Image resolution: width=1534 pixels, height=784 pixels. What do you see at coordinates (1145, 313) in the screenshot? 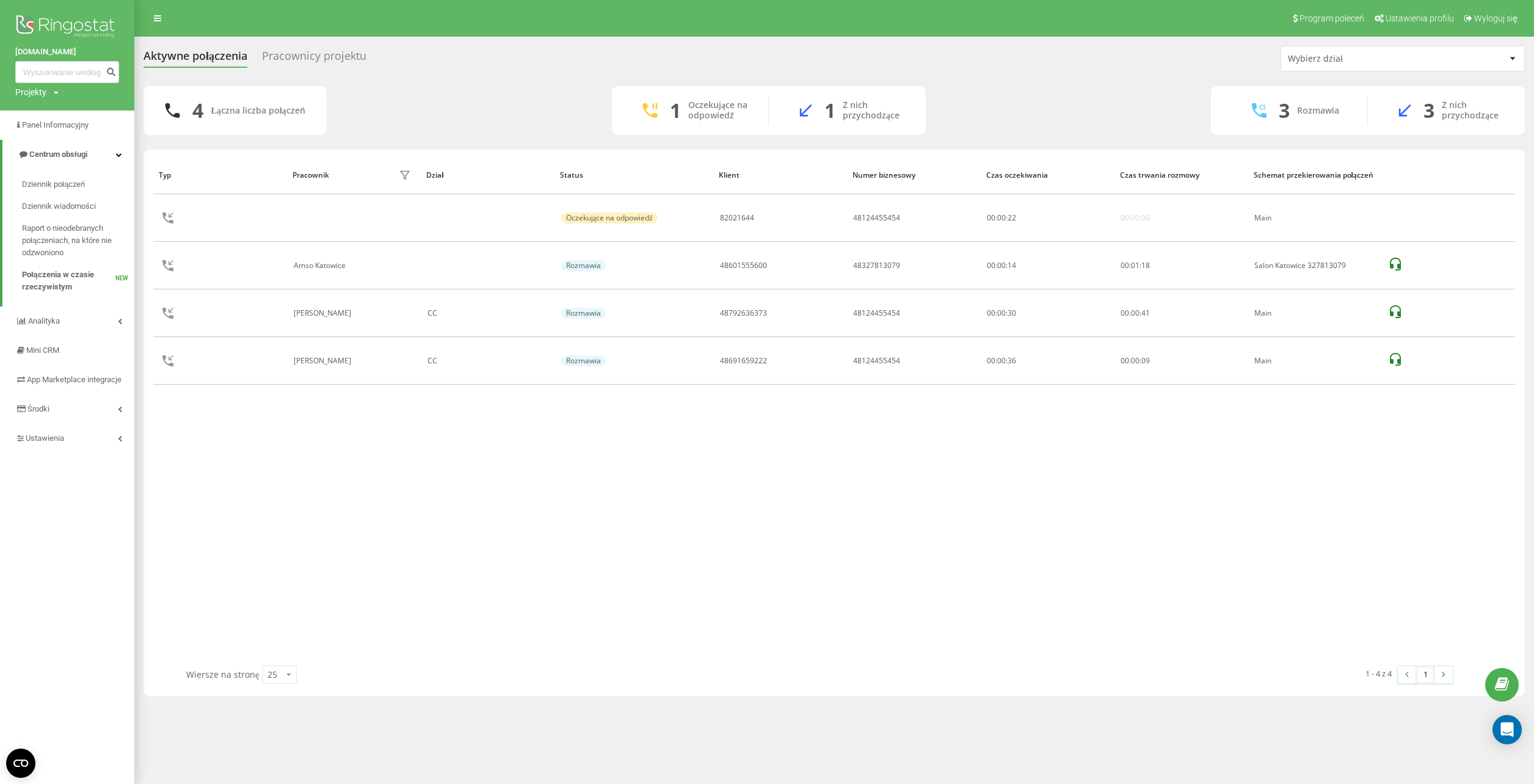
I see `span: 41` at bounding box center [1145, 313].